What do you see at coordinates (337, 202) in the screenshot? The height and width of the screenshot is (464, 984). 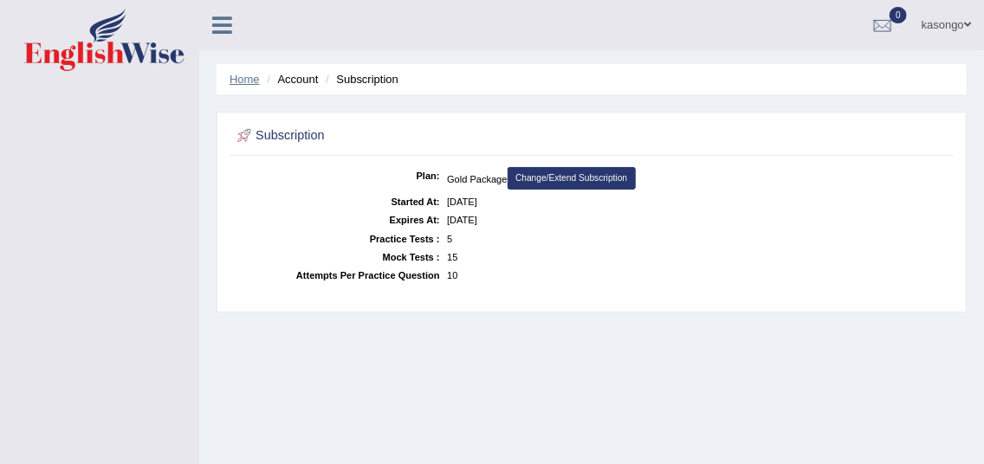 I see `dt: Started At:` at bounding box center [337, 202].